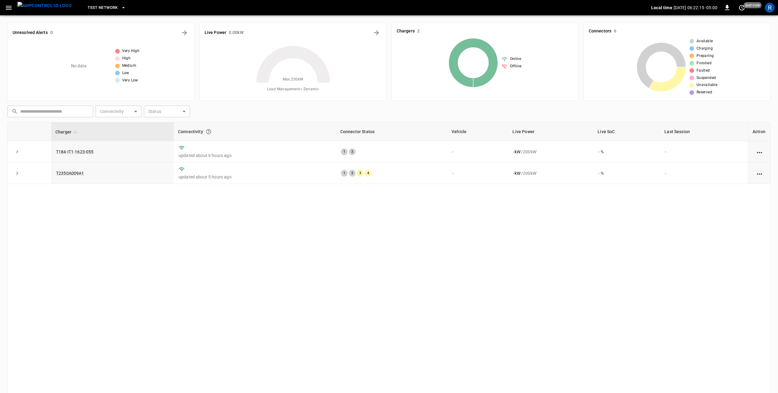  What do you see at coordinates (126, 73) in the screenshot?
I see `span: Low` at bounding box center [126, 73].